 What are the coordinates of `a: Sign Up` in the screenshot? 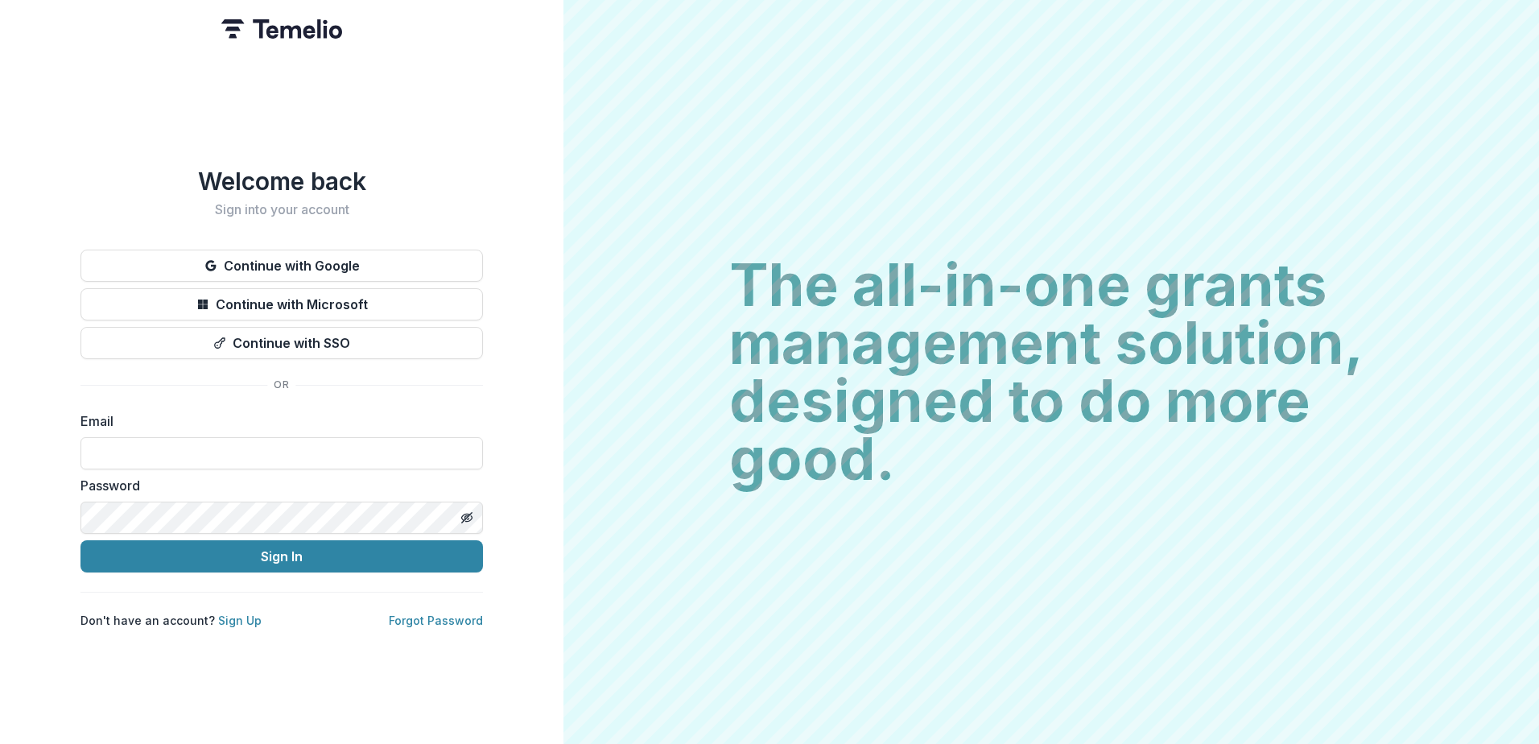 It's located at (240, 620).